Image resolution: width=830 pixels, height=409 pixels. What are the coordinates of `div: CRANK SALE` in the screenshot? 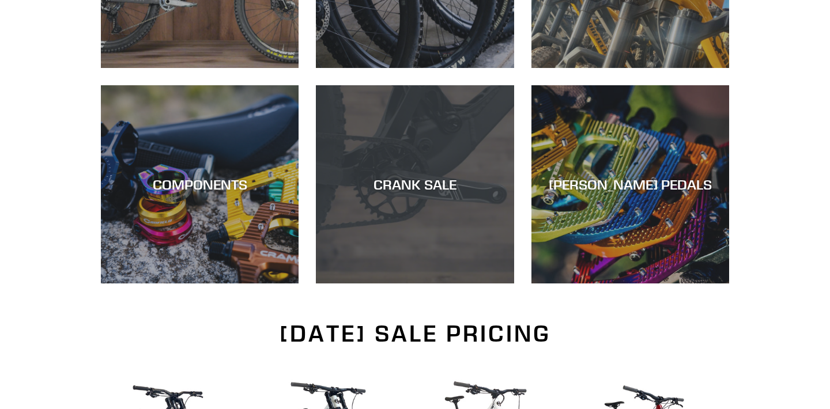 It's located at (414, 184).